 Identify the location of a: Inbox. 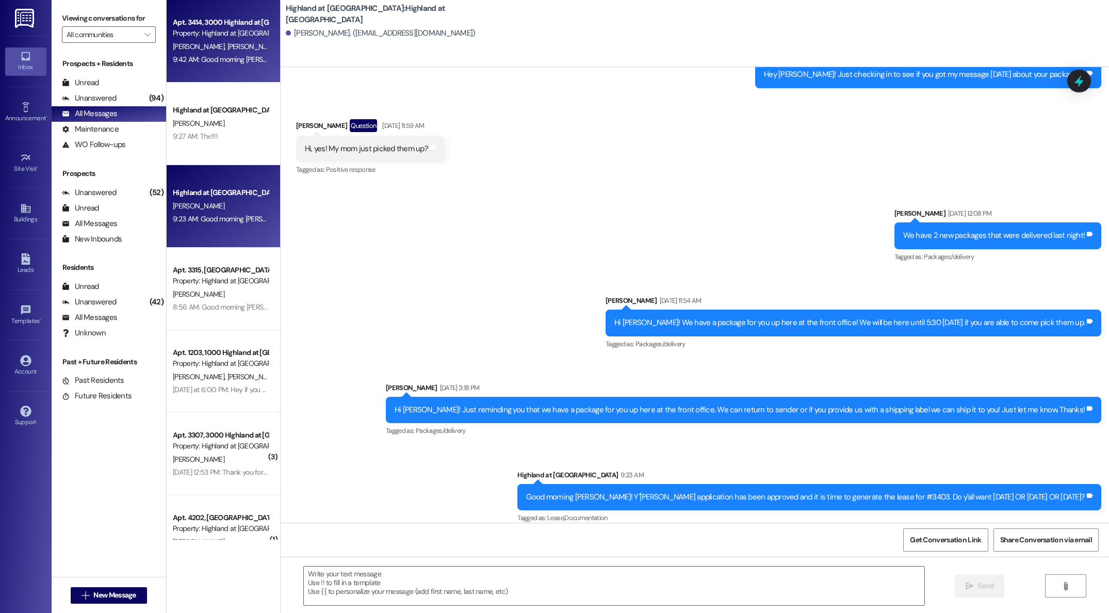
(26, 61).